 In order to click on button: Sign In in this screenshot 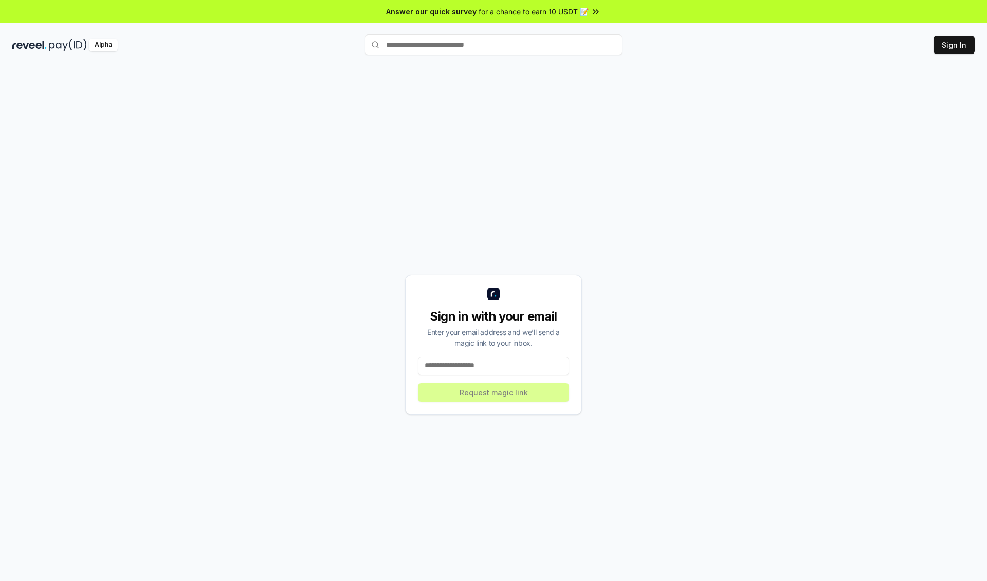, I will do `click(954, 45)`.